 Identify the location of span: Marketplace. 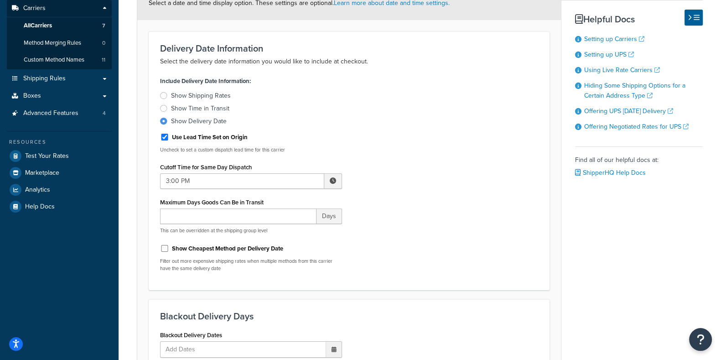
(42, 173).